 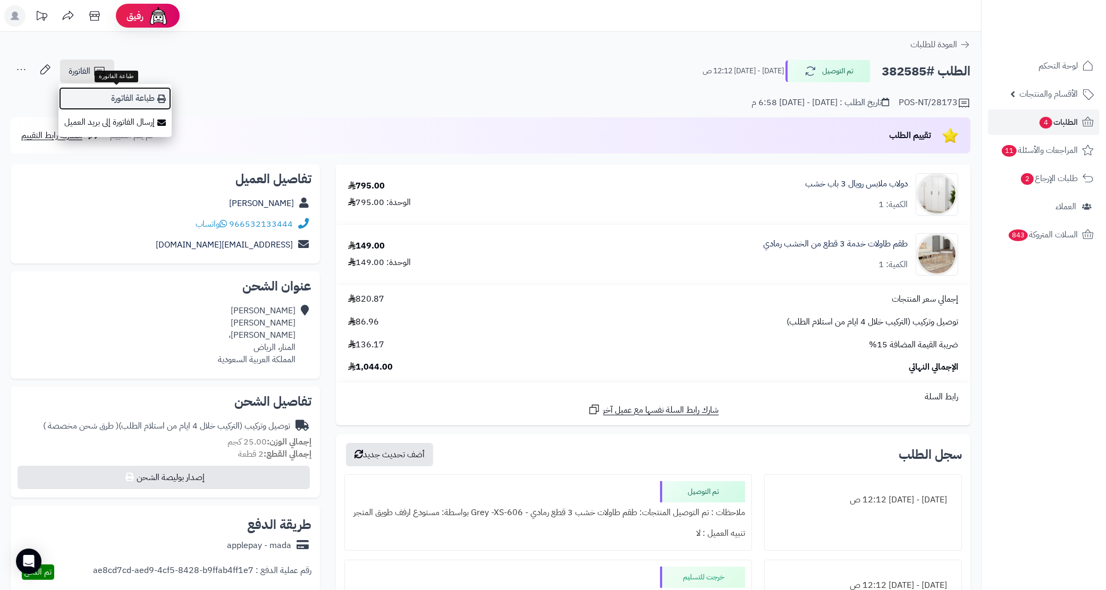 I want to click on button: أضف تحديث جديد, so click(x=390, y=455).